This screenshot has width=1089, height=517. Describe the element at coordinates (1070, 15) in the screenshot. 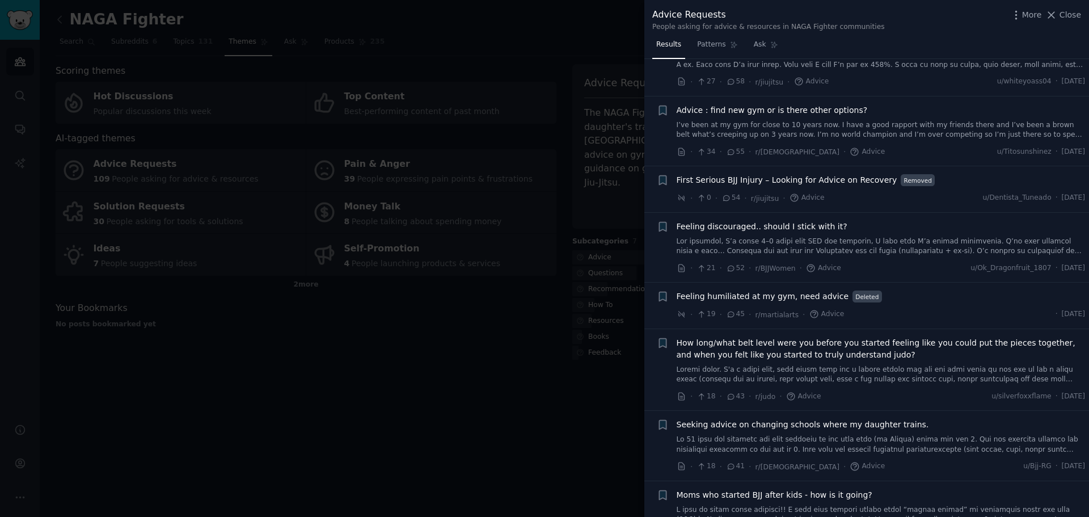

I see `span: Close` at that location.